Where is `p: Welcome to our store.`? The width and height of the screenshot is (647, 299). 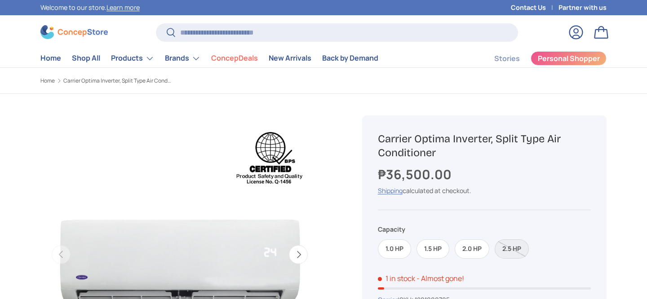
p: Welcome to our store. is located at coordinates (90, 8).